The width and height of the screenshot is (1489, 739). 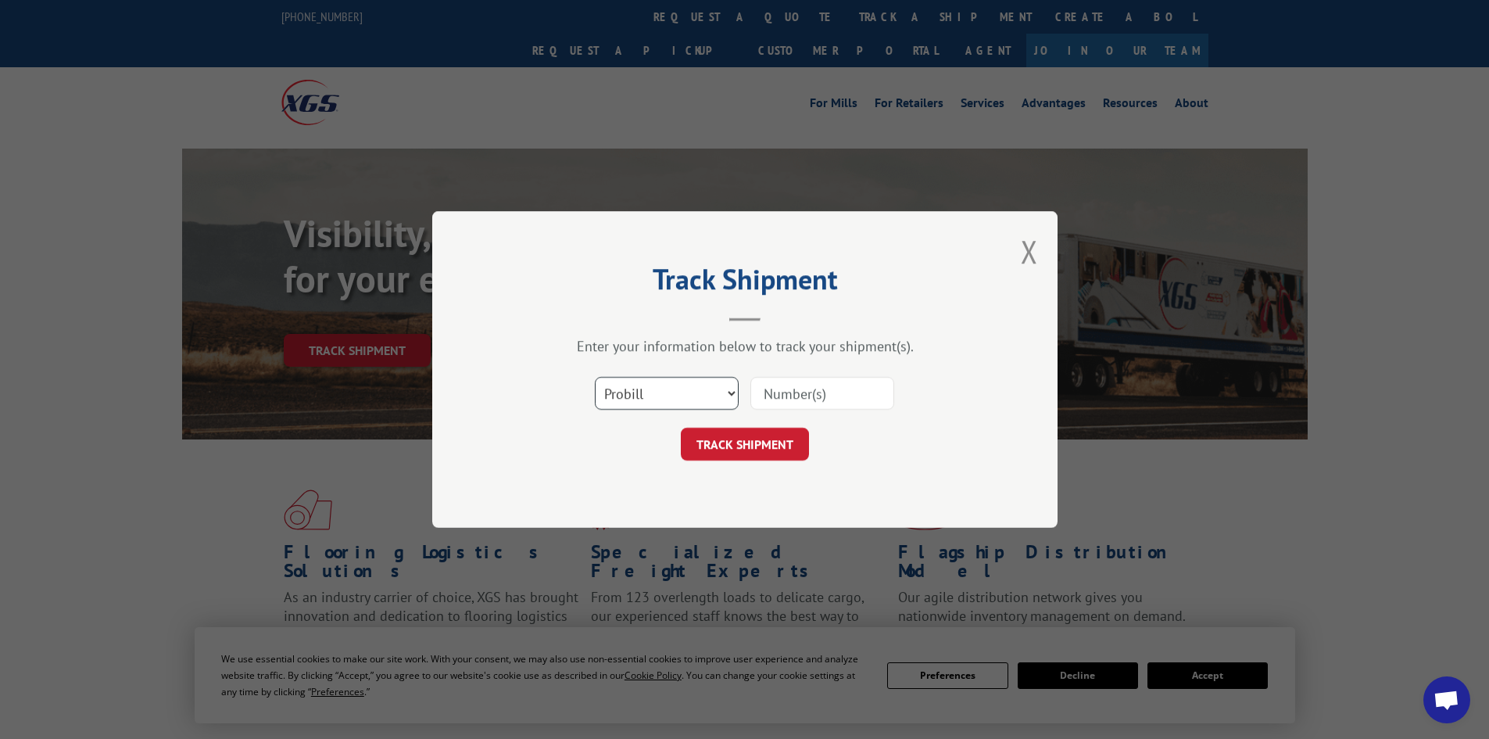 What do you see at coordinates (745, 444) in the screenshot?
I see `button: TRACK SHIPMENT` at bounding box center [745, 444].